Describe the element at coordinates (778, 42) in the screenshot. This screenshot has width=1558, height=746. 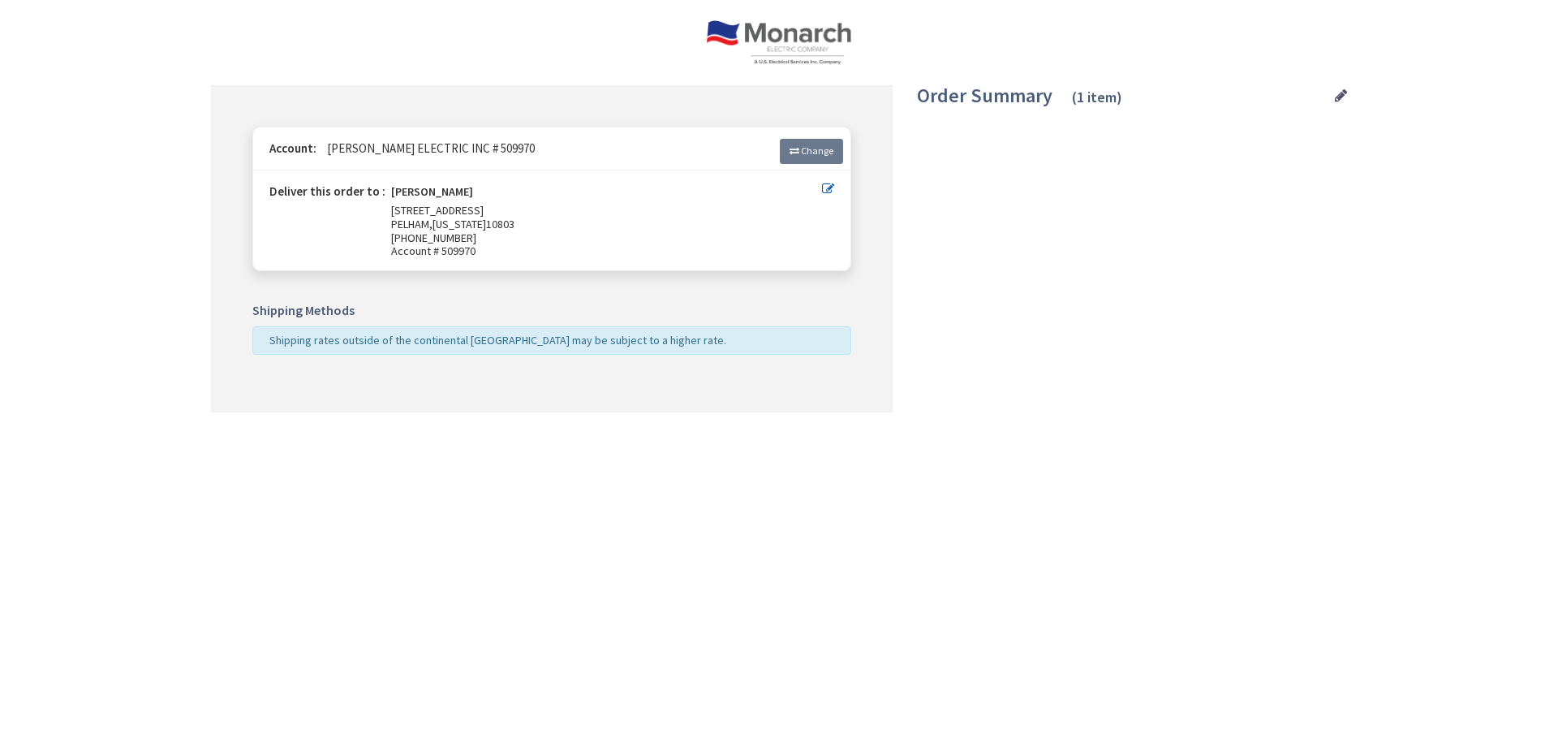
I see `a: Monarch Electric Company` at that location.